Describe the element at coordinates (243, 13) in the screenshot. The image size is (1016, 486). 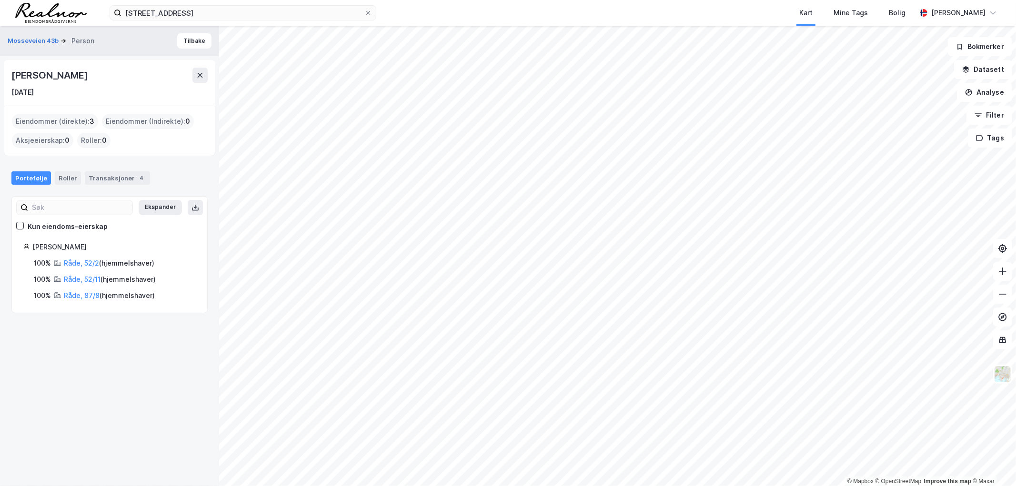
I see `input: Søk på adresse, matrikkel, gårdeiere, leietakere eller personer` at that location.